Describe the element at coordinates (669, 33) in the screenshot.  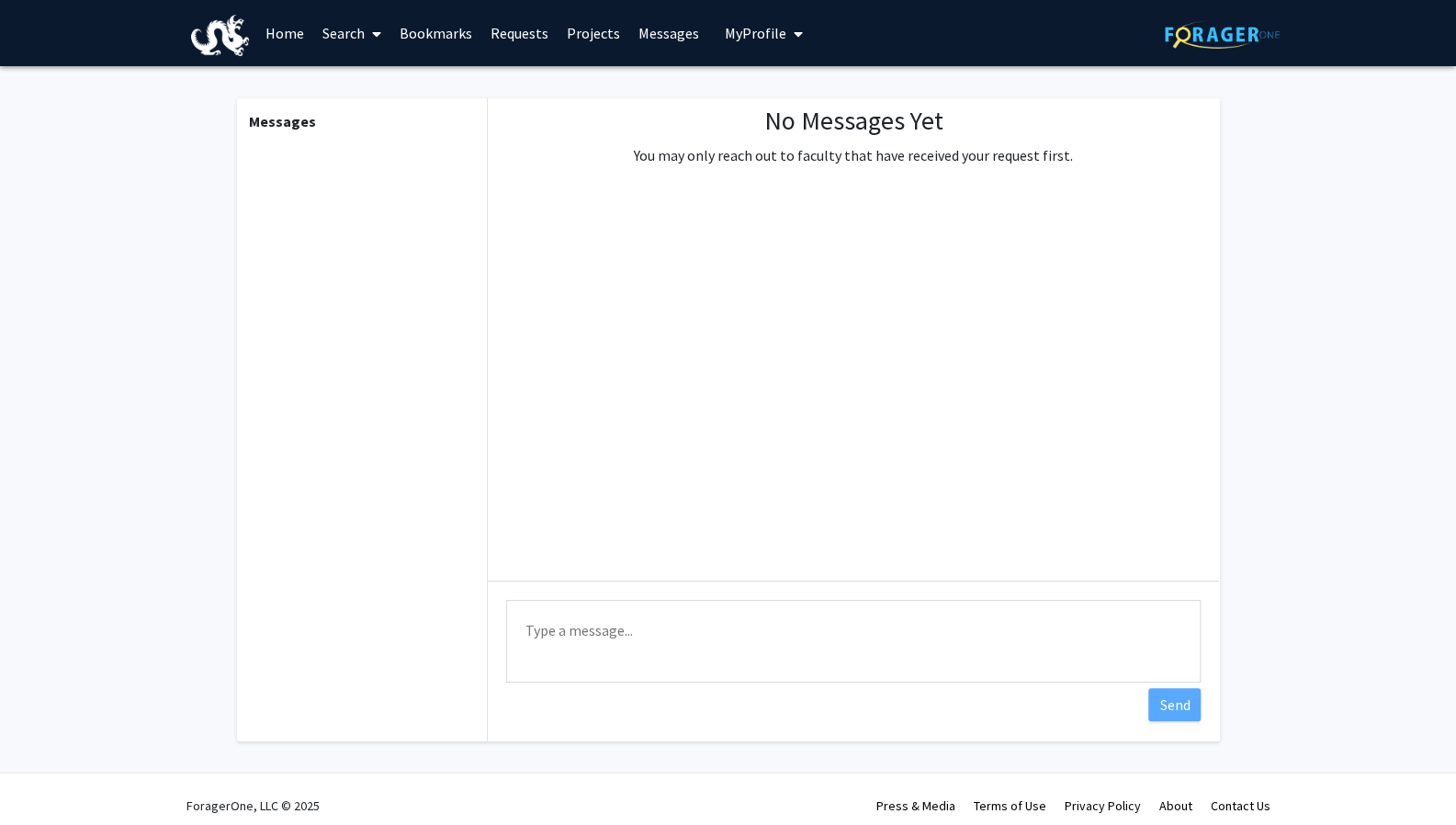
I see `a: Messages` at that location.